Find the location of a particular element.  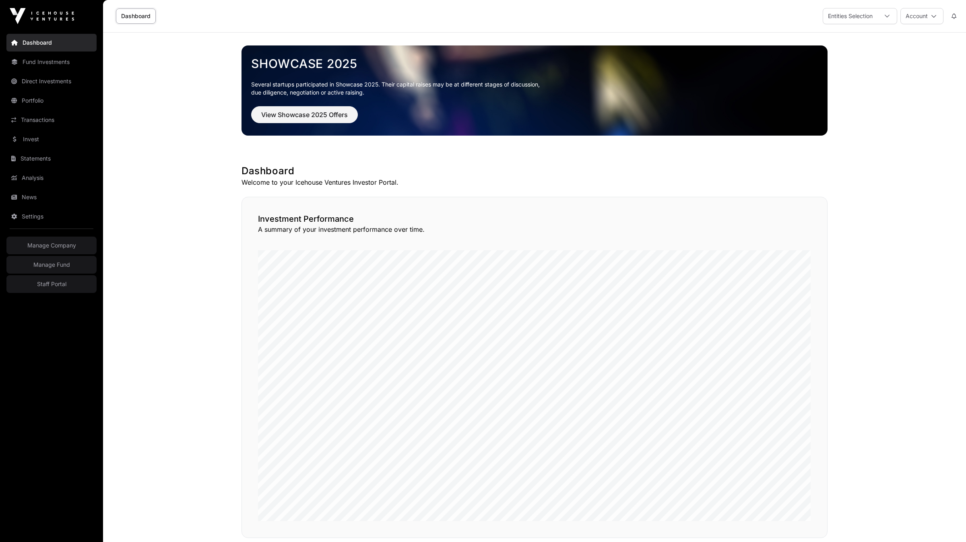

a: Manage Fund is located at coordinates (52, 265).